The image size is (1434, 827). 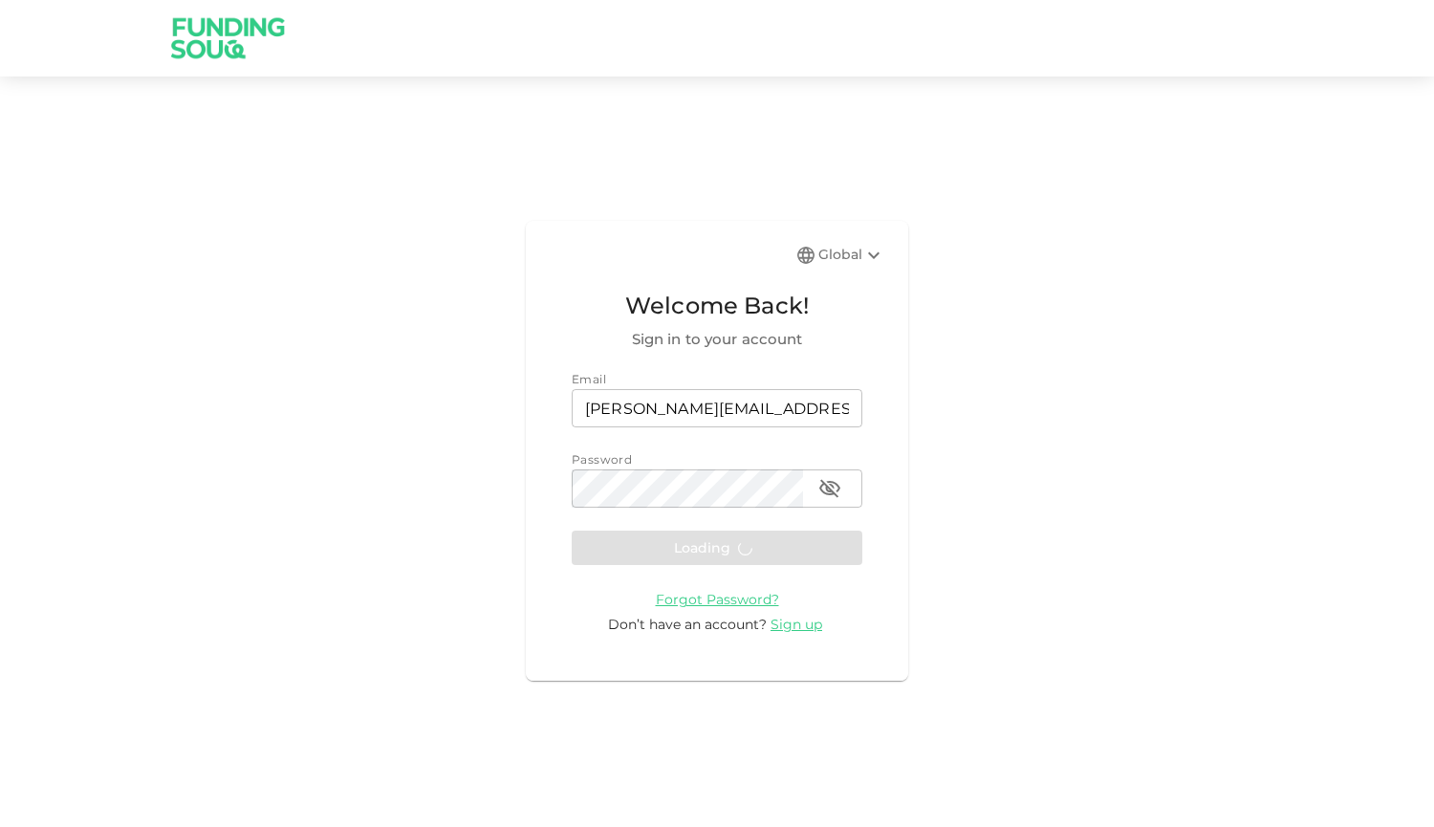 What do you see at coordinates (717, 339) in the screenshot?
I see `span: Sign in to your account` at bounding box center [717, 339].